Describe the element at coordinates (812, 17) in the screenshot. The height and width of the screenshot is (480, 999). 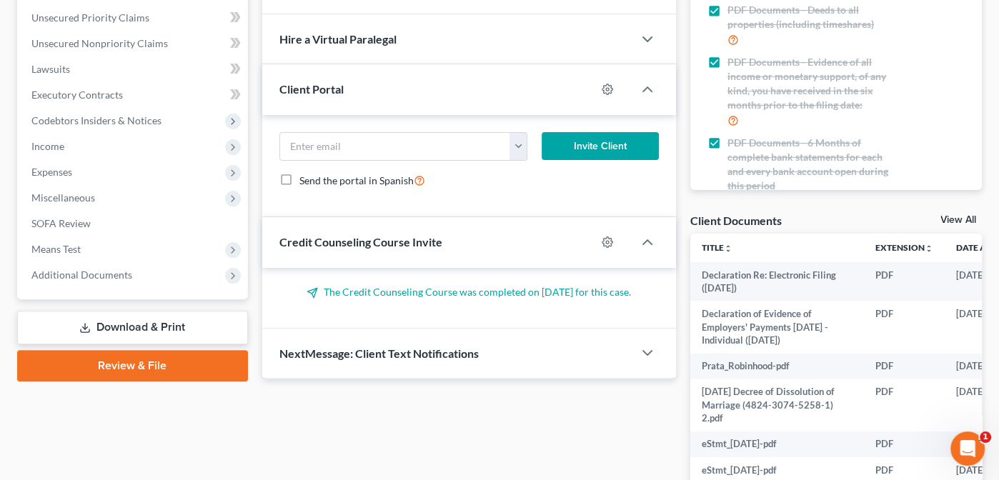
I see `span: PDF Documents - Deeds to all properties (including timeshares)` at that location.